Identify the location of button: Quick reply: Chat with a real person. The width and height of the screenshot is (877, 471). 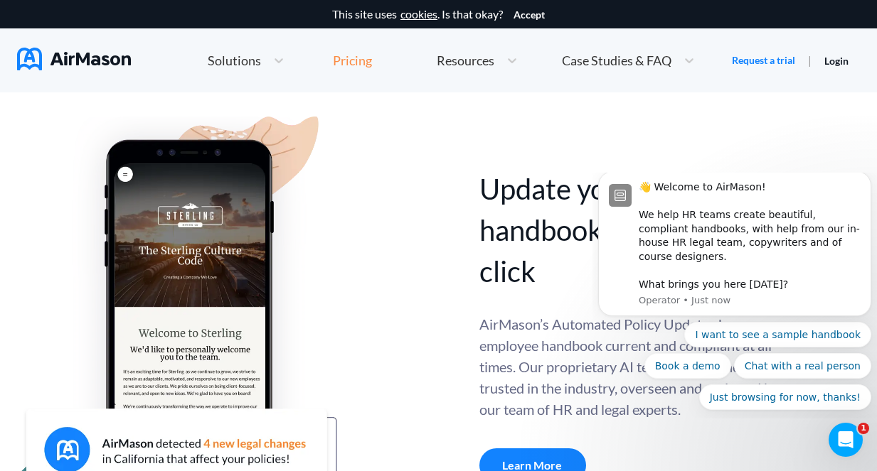
(210, 193).